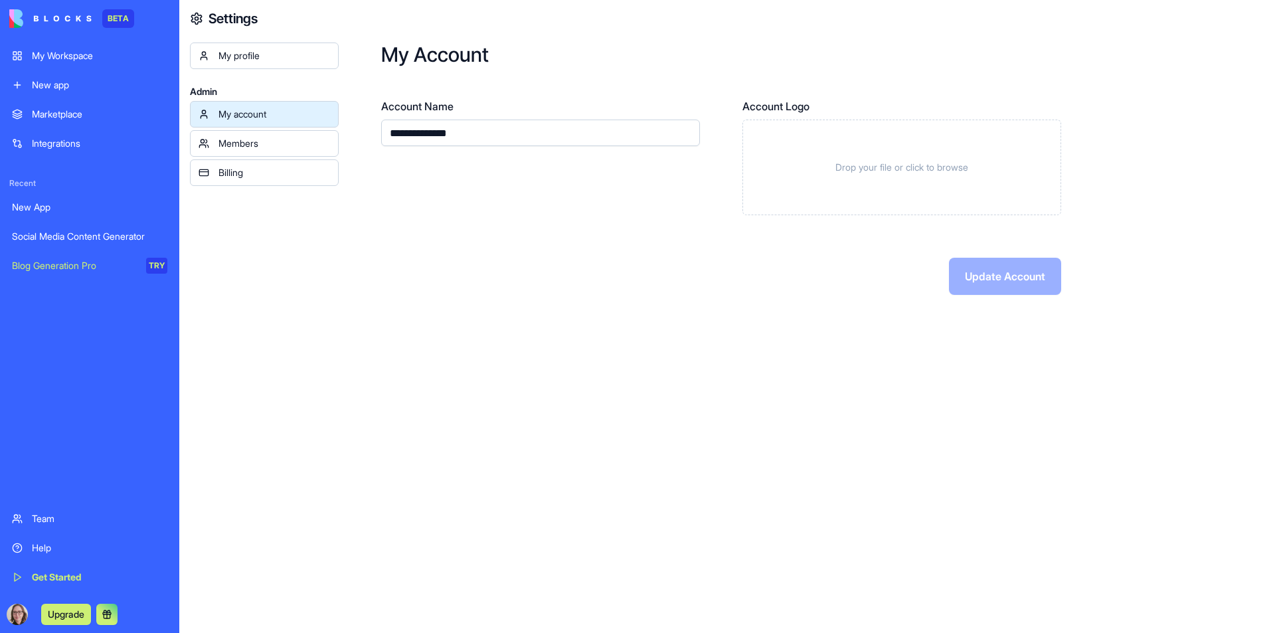  Describe the element at coordinates (72, 19) in the screenshot. I see `a: BETA` at that location.